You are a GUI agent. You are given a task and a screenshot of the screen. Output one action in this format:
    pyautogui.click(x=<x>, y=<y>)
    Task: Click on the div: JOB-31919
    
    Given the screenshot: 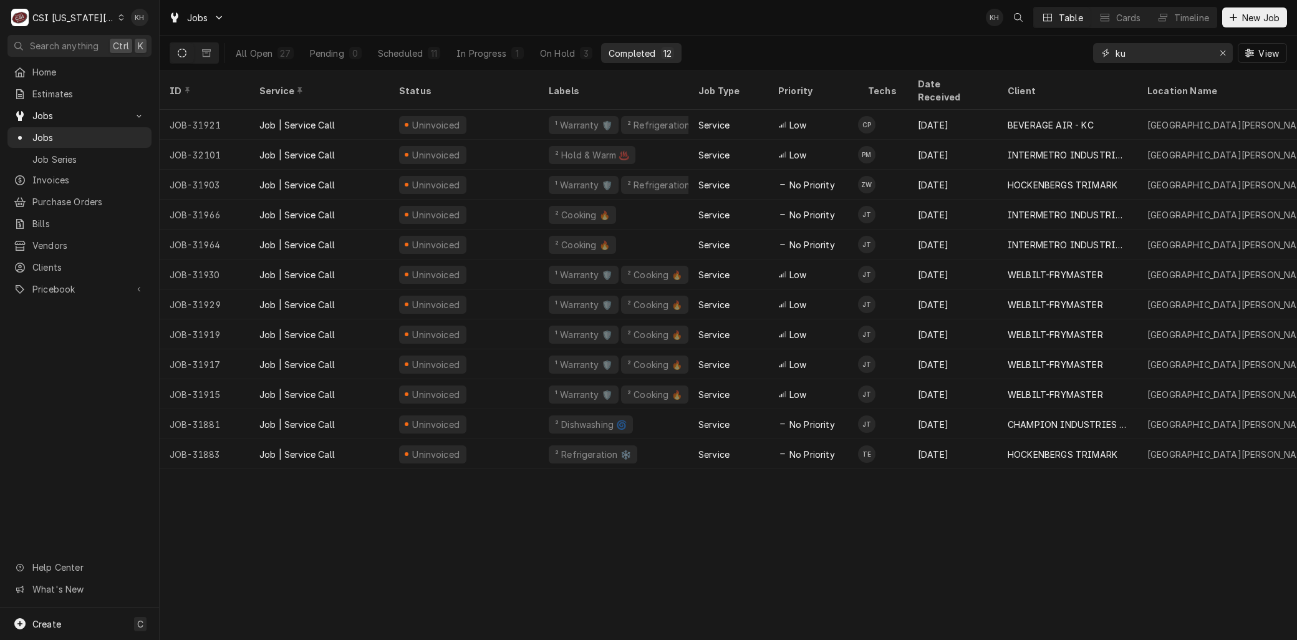 What is the action you would take?
    pyautogui.click(x=204, y=334)
    